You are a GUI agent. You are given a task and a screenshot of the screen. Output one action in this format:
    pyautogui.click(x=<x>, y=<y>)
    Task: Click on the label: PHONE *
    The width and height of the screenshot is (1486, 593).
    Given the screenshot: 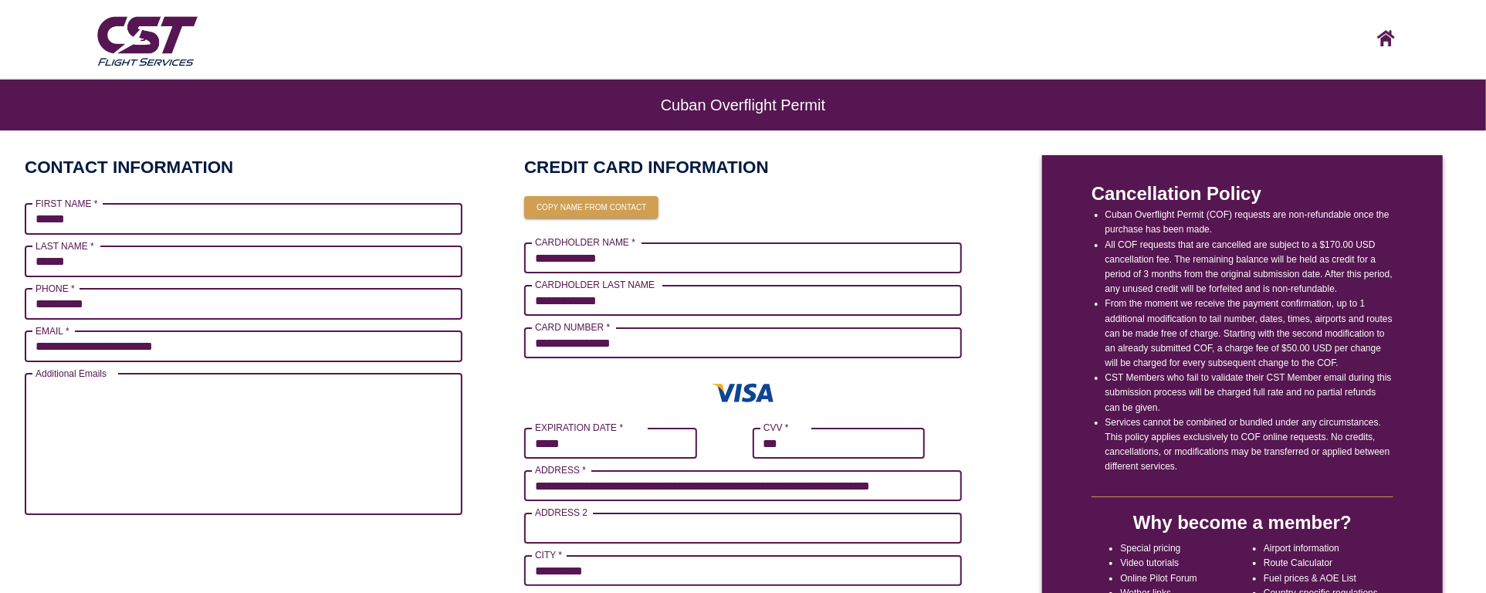 What is the action you would take?
    pyautogui.click(x=55, y=288)
    